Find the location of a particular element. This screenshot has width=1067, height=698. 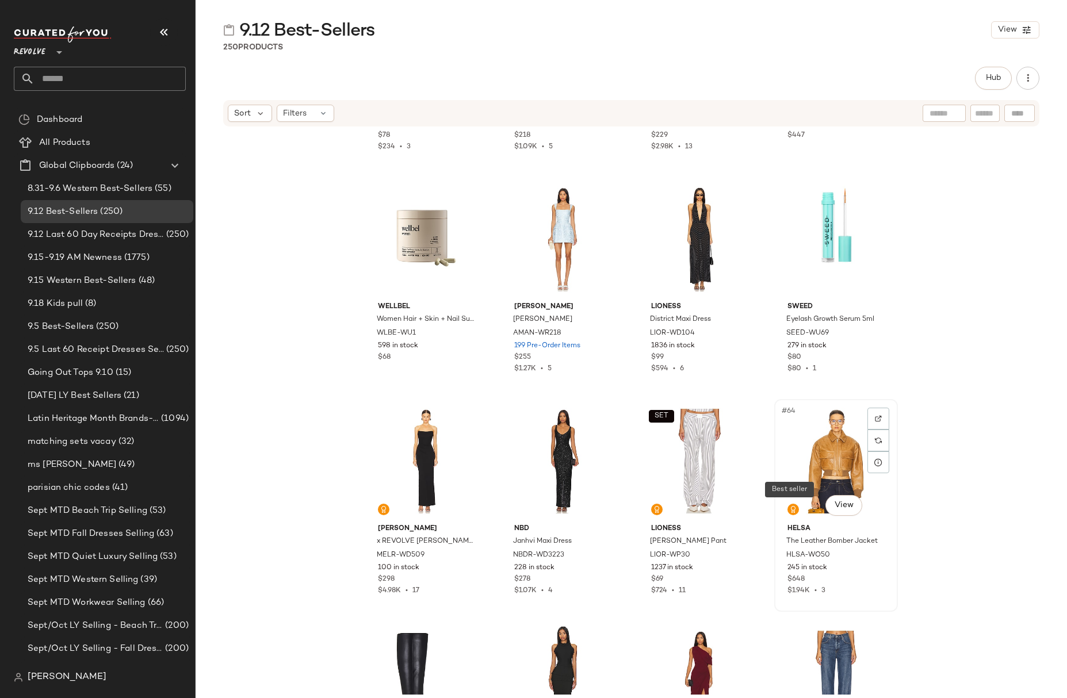

span: 8.31-9.6 Western Best-Sellers is located at coordinates (90, 189).